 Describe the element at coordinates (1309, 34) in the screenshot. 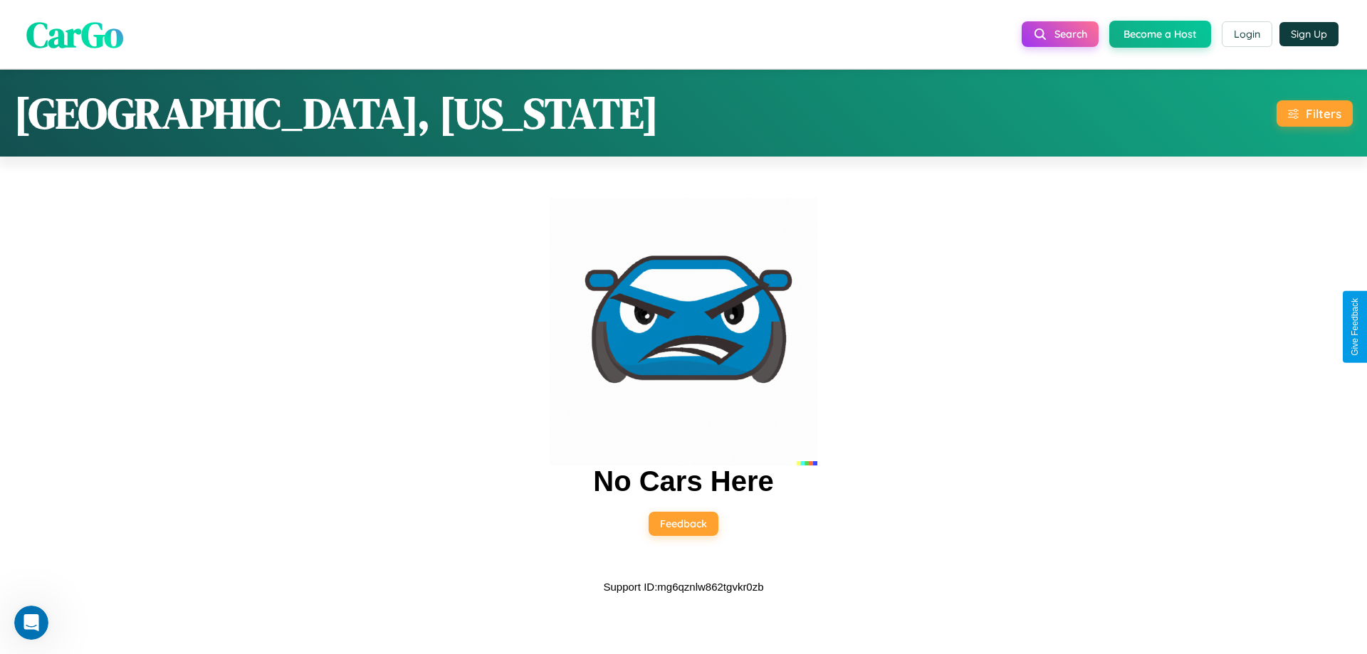

I see `button: Sign Up` at that location.